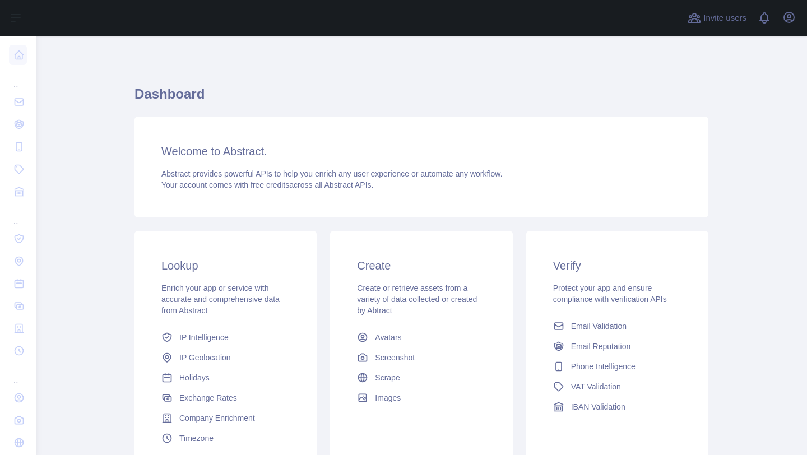  Describe the element at coordinates (225, 438) in the screenshot. I see `a: Timezone` at that location.